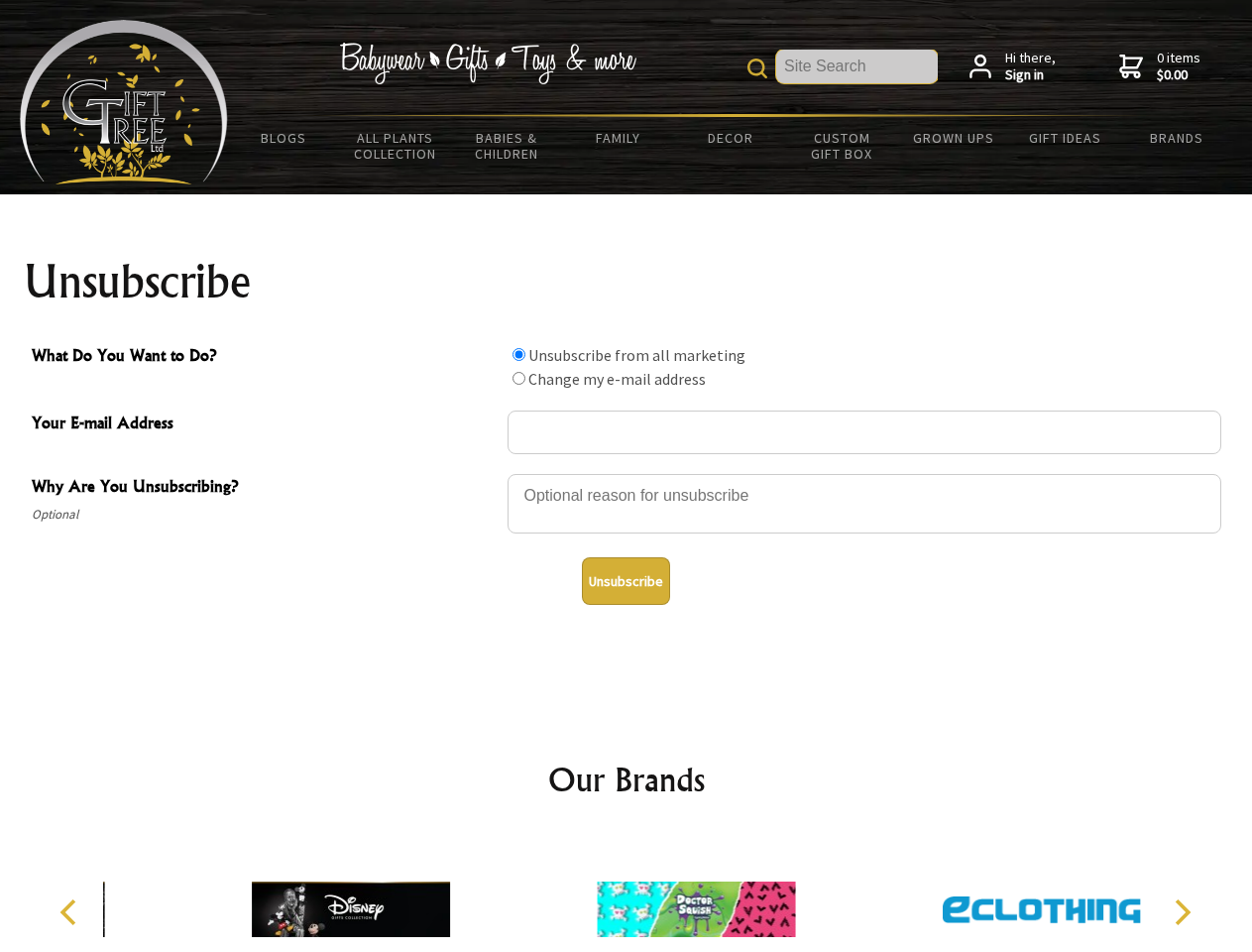  Describe the element at coordinates (626, 779) in the screenshot. I see `h2: Our Brands` at that location.